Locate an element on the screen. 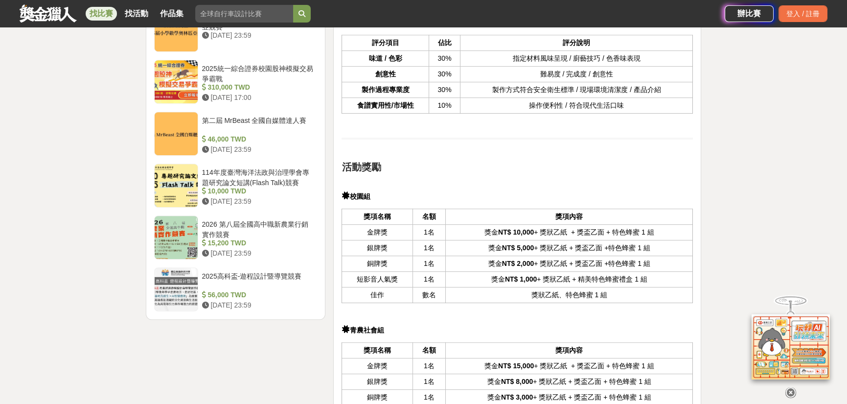 This screenshot has width=847, height=404. strong: NT$ 8,000 is located at coordinates (517, 381).